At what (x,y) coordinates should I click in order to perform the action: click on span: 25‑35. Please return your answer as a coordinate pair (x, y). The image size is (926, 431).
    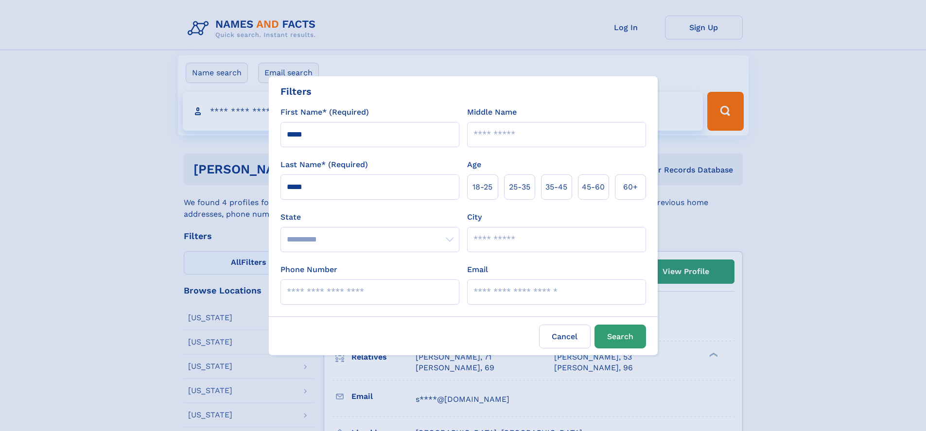
    Looking at the image, I should click on (520, 187).